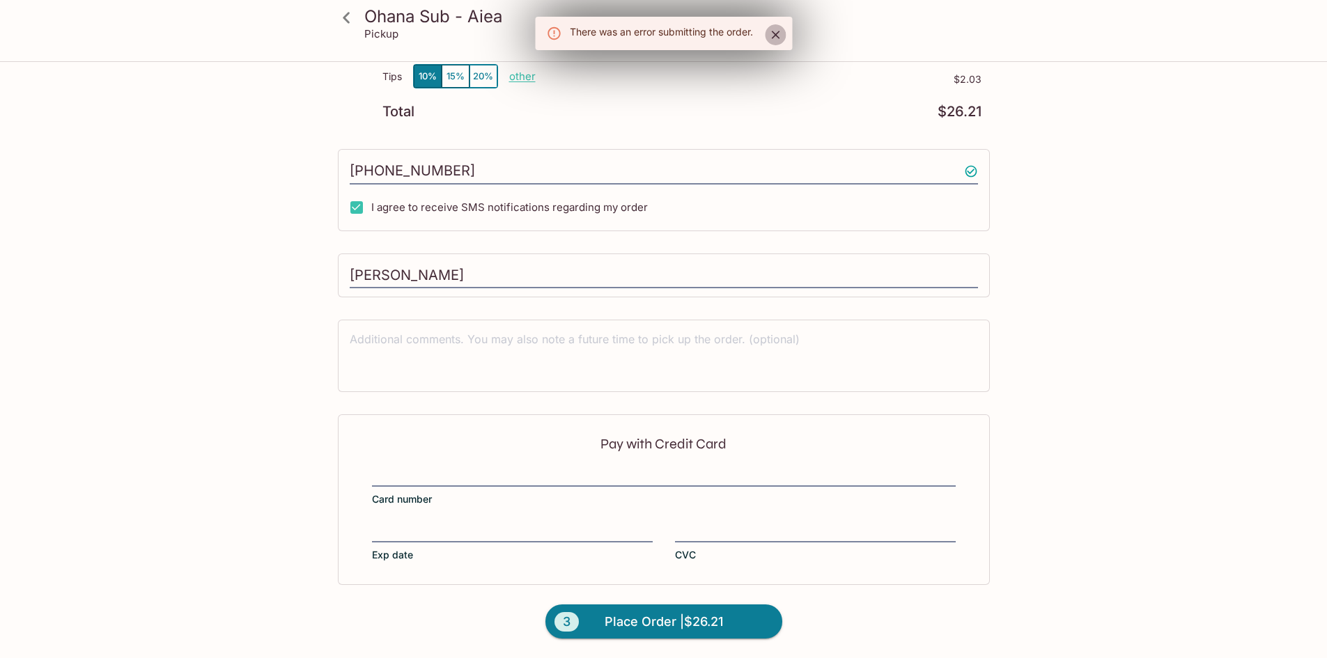  I want to click on span: Place Order | $26.21, so click(664, 622).